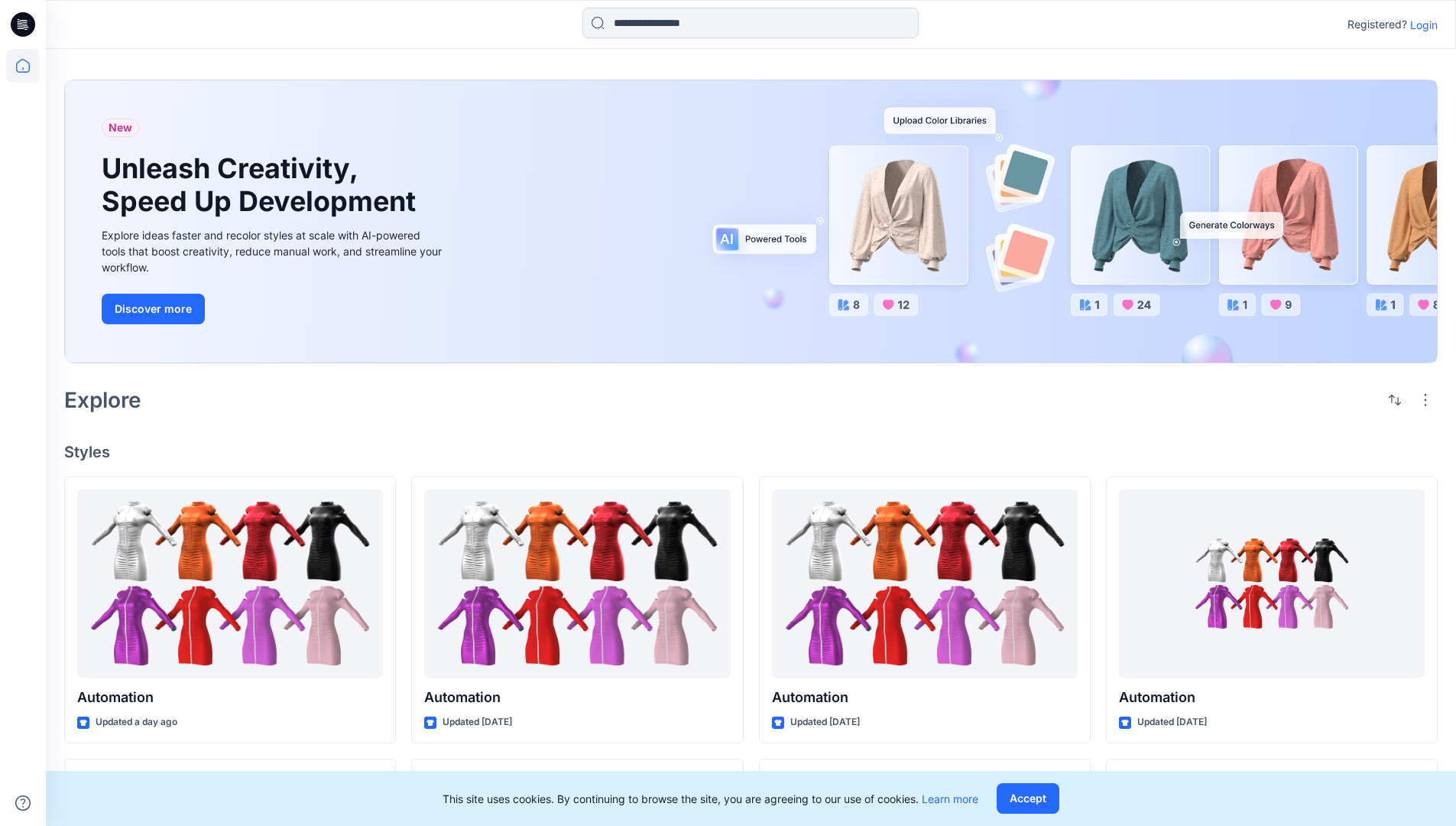 This screenshot has width=1456, height=826. I want to click on p: This site uses cookies. By continuing to browse the site, you are agreeing to our use of cookies., so click(710, 799).